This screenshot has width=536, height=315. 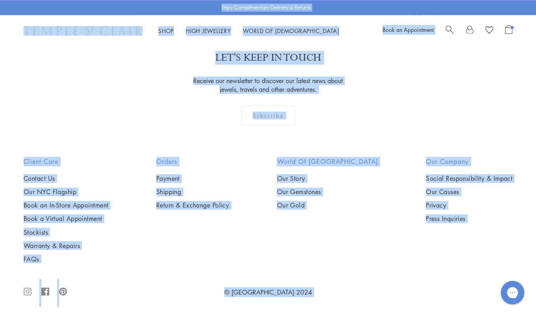 What do you see at coordinates (408, 29) in the screenshot?
I see `a: Book an Appointment` at bounding box center [408, 29].